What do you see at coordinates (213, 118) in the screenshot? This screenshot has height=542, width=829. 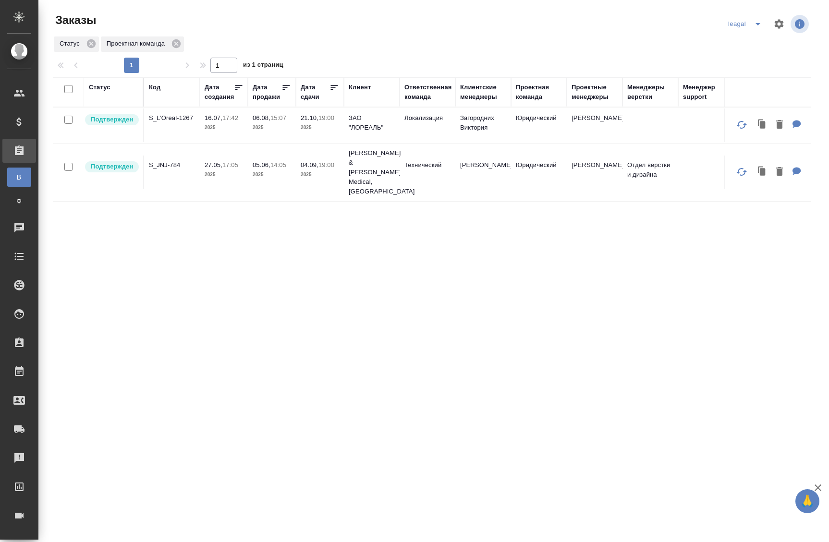 I see `p: 16.07,` at bounding box center [213, 118].